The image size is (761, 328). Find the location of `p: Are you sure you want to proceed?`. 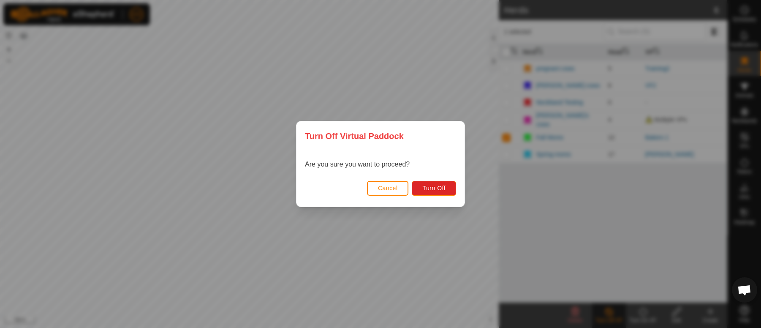

p: Are you sure you want to proceed? is located at coordinates (357, 164).